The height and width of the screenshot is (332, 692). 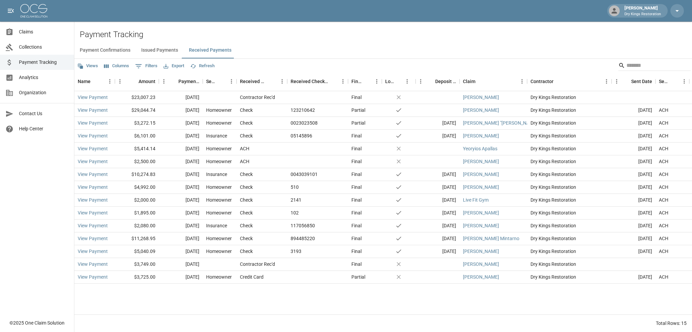 What do you see at coordinates (137, 162) in the screenshot?
I see `div: $2,500.00` at bounding box center [137, 162].